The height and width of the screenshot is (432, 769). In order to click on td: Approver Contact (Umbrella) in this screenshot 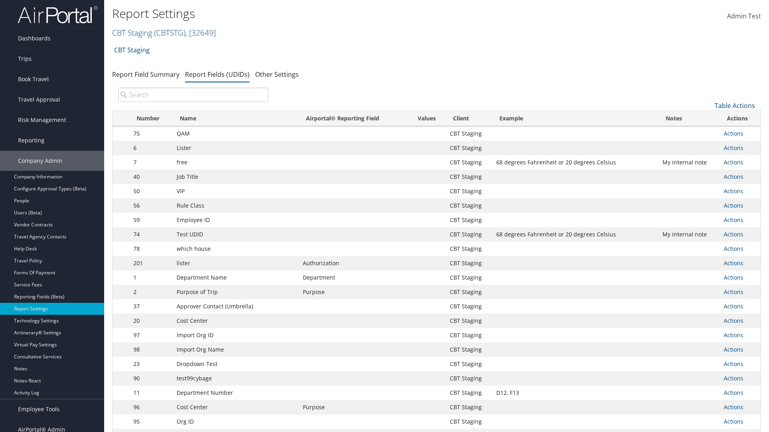, I will do `click(235, 307)`.